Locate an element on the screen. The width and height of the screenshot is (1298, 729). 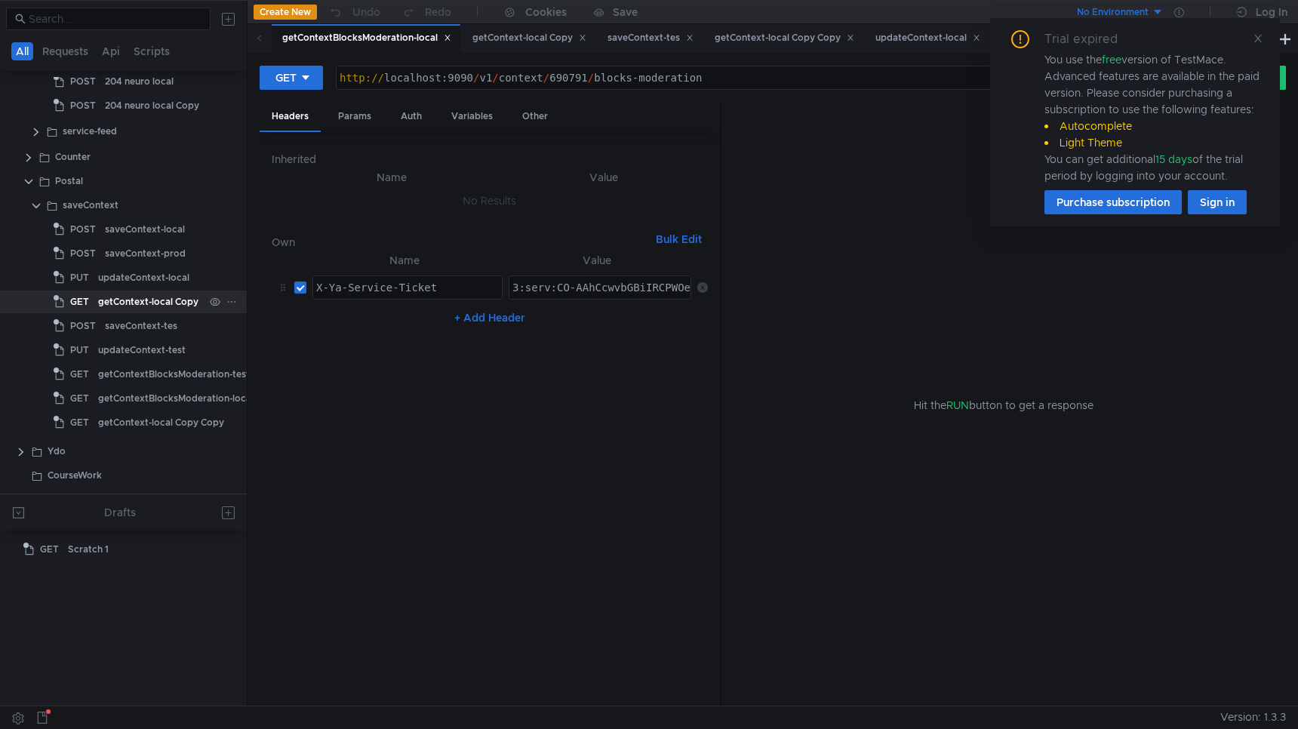
div: Other is located at coordinates (535, 116).